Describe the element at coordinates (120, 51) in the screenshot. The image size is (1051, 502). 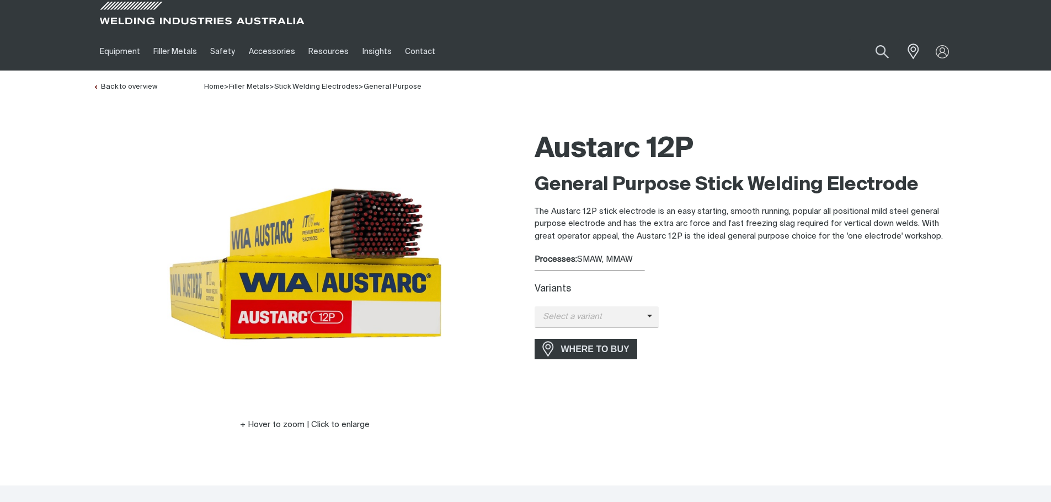
I see `a: Equipment` at that location.